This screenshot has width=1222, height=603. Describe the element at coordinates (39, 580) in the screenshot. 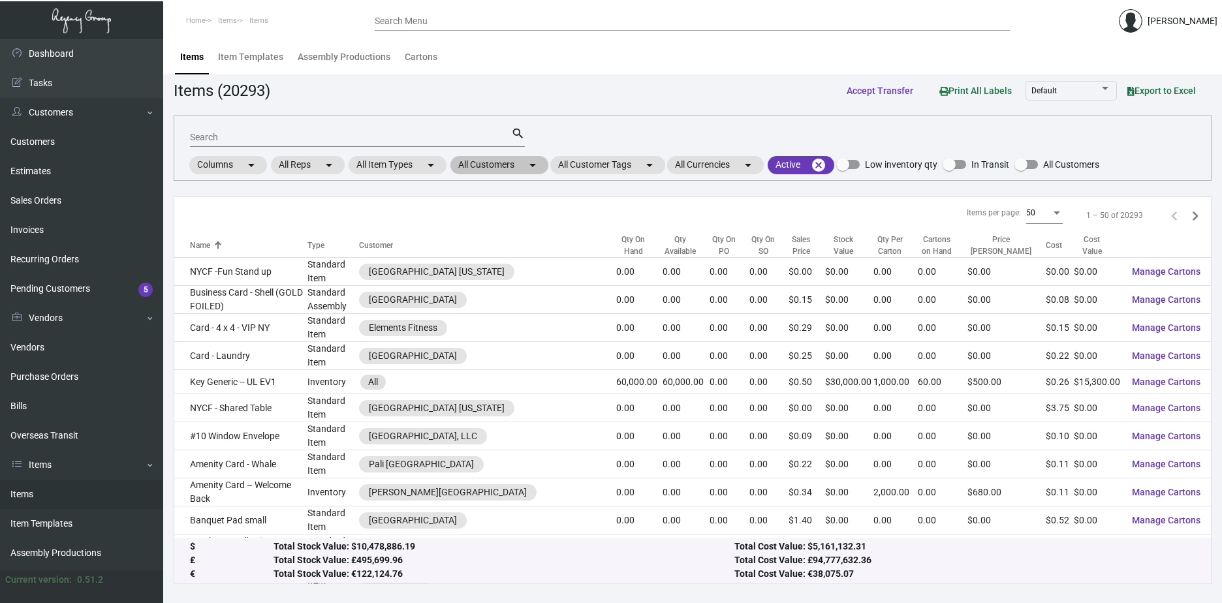

I see `div: Current version:` at that location.